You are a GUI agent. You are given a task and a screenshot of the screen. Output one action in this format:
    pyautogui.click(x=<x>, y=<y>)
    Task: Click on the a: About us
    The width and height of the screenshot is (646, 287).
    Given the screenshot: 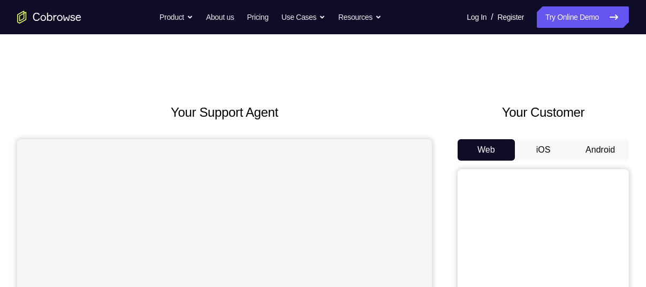 What is the action you would take?
    pyautogui.click(x=220, y=17)
    